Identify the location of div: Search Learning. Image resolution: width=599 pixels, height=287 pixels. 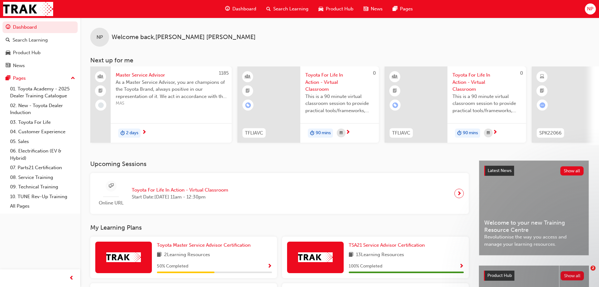
(30, 40).